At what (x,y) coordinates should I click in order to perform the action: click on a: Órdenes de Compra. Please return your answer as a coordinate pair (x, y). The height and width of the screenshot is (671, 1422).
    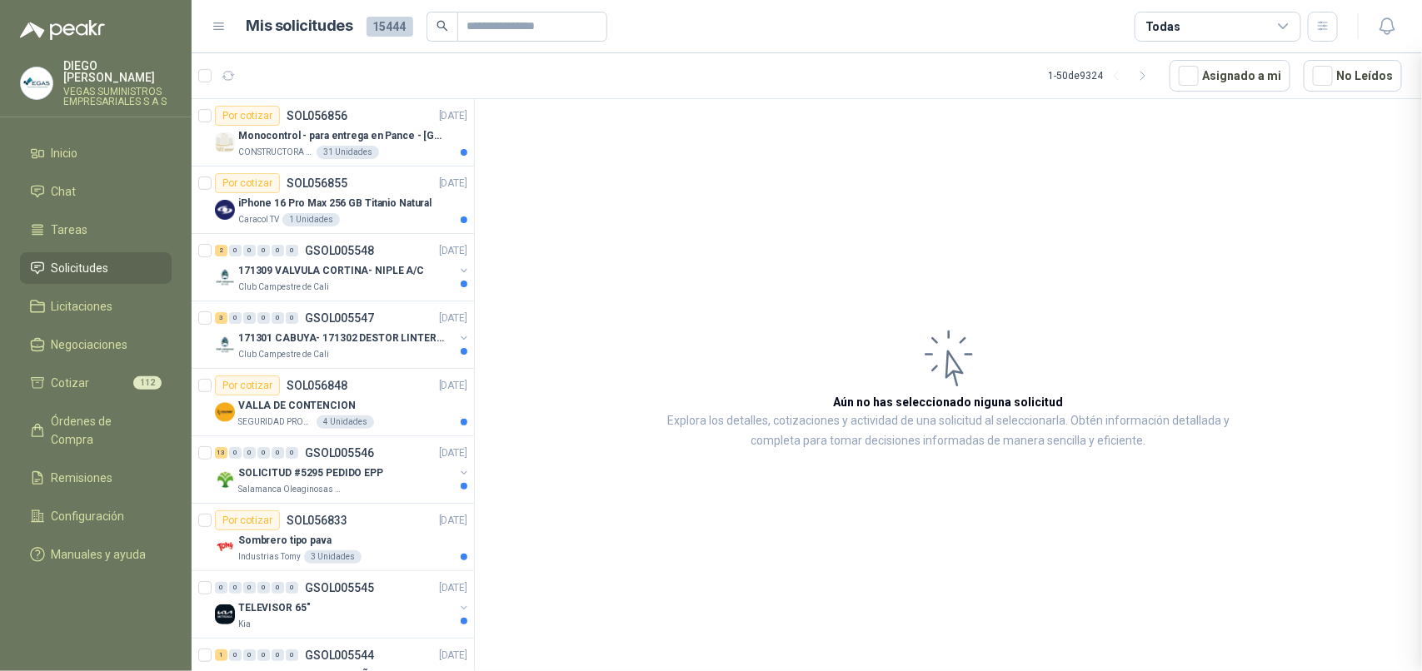
    Looking at the image, I should click on (96, 431).